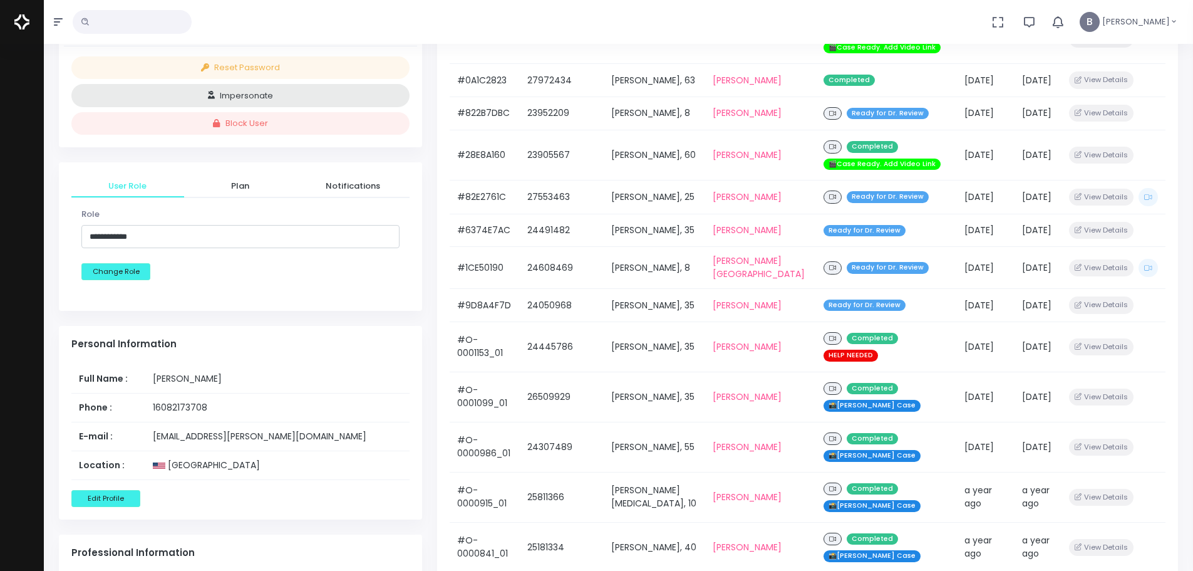 The height and width of the screenshot is (571, 1193). Describe the element at coordinates (485, 80) in the screenshot. I see `td: #0A1C2823` at that location.